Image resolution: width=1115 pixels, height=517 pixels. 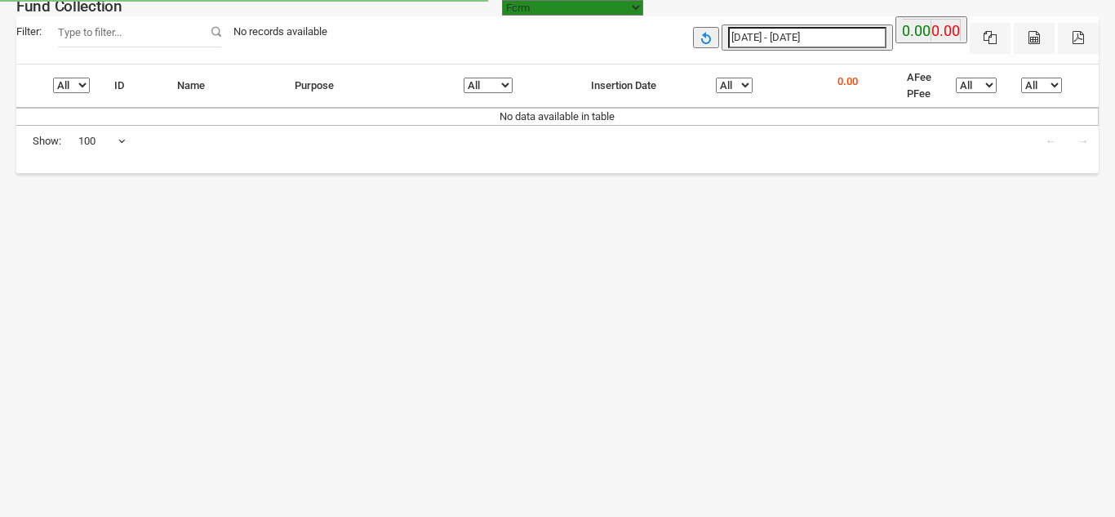 I want to click on td: No data available in table, so click(x=557, y=116).